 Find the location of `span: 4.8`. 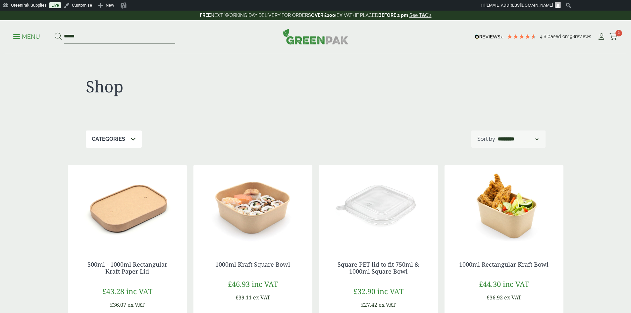

span: 4.8 is located at coordinates (543, 36).